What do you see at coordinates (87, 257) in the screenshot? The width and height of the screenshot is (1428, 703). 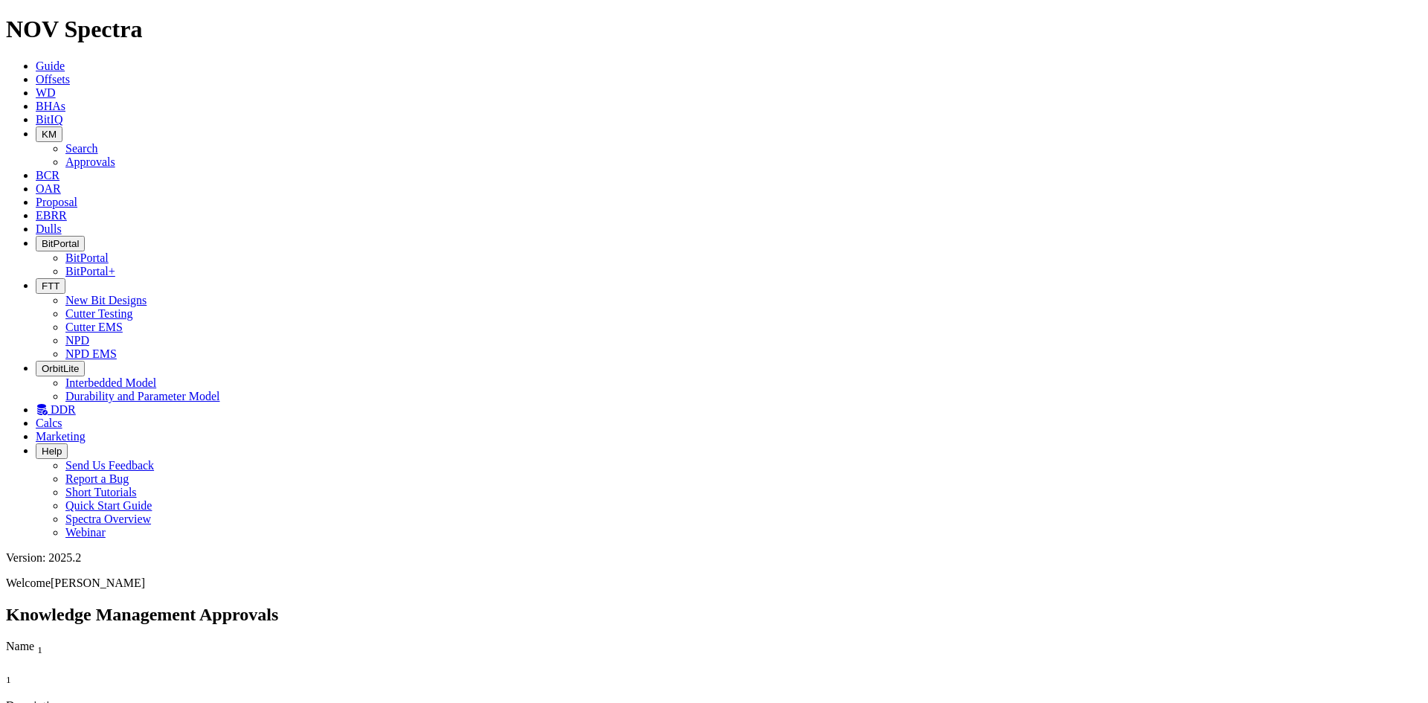 I see `a: BitPortal` at bounding box center [87, 257].